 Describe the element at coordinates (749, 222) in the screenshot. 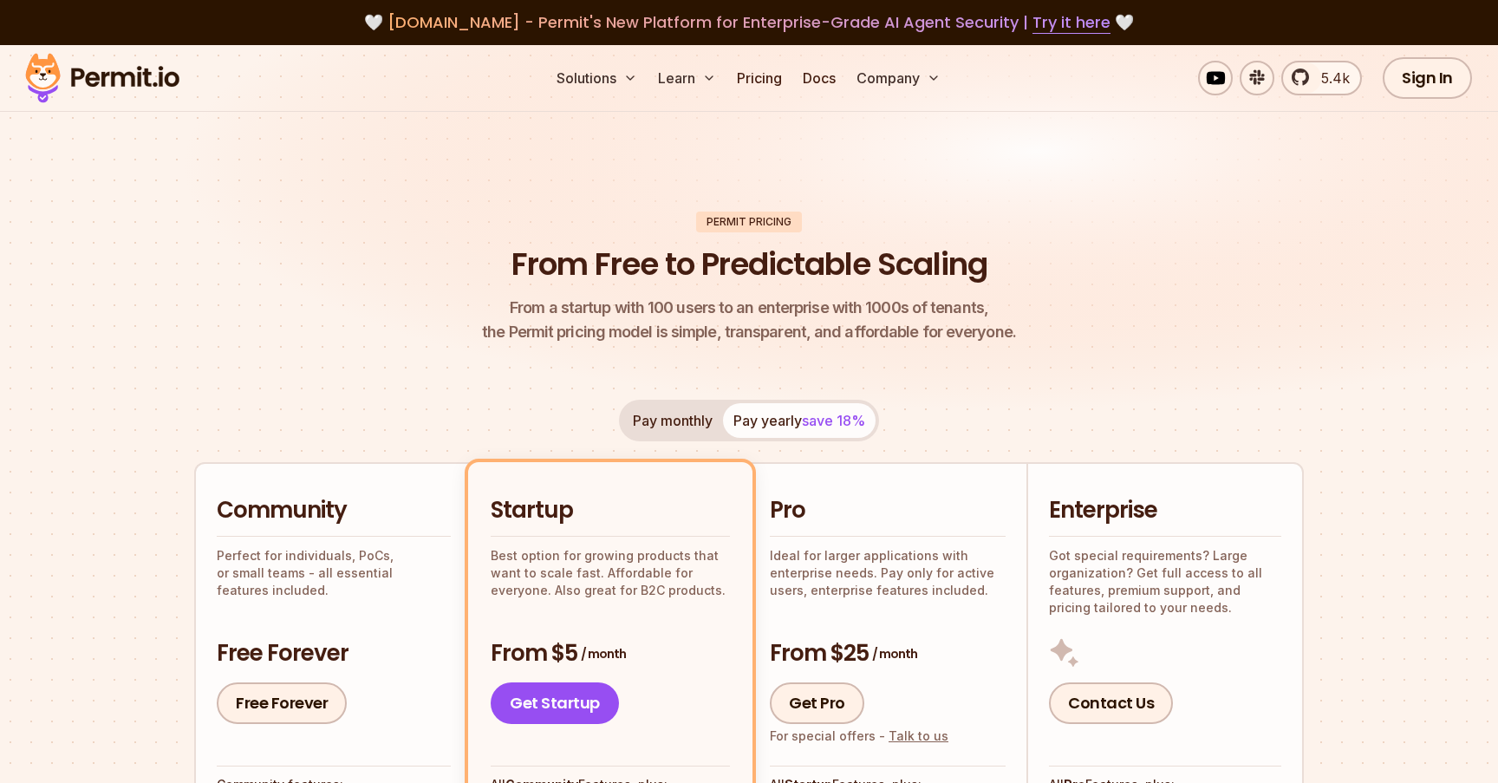

I see `div: Permit Pricing` at that location.